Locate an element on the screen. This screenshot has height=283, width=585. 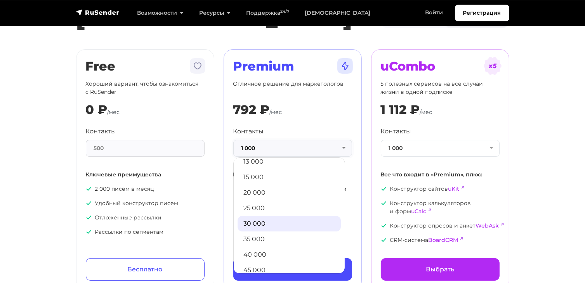
a: Поддержка24/7 is located at coordinates (268, 13).